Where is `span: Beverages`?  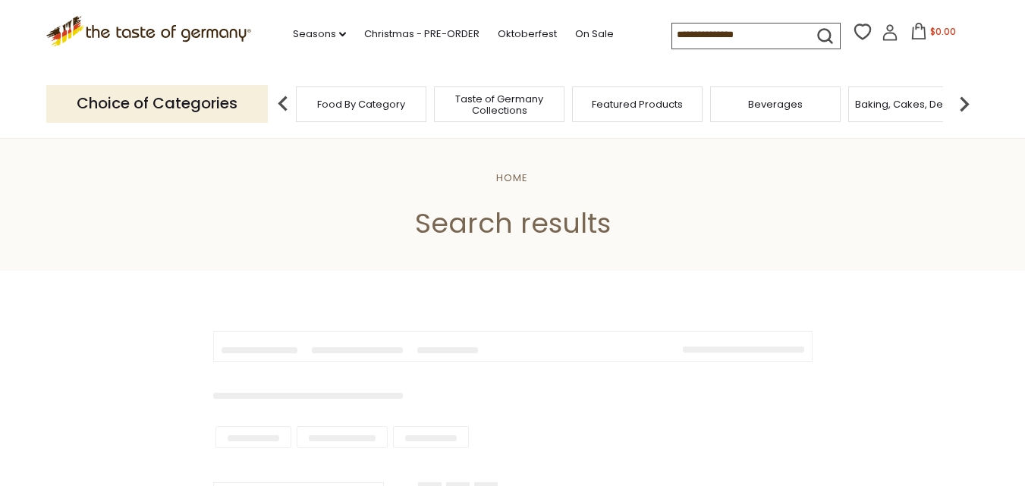 span: Beverages is located at coordinates (775, 104).